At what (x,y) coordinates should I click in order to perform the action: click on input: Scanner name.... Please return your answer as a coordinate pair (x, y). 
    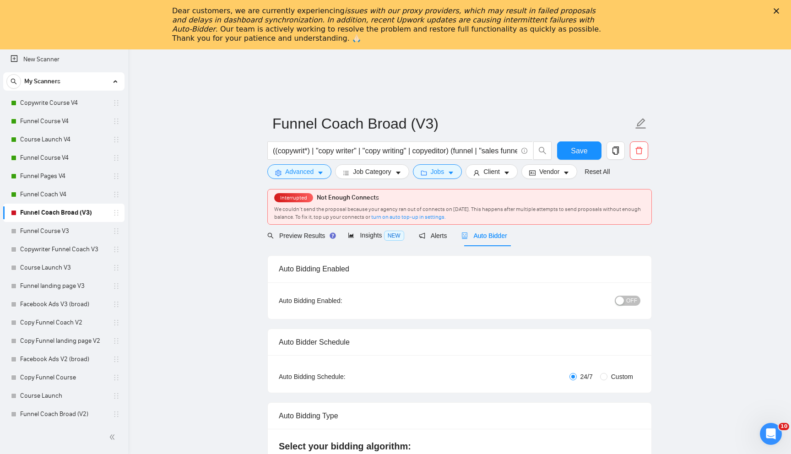
    Looking at the image, I should click on (453, 124).